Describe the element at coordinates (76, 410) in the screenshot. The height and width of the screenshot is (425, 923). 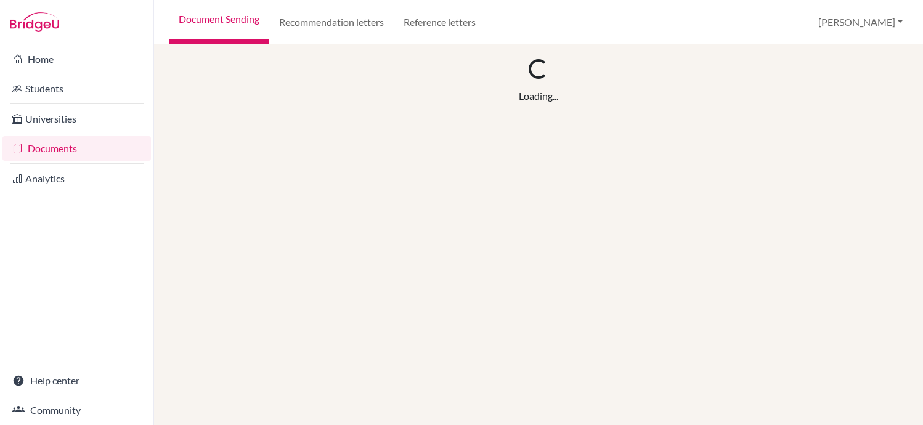
I see `a: Community` at that location.